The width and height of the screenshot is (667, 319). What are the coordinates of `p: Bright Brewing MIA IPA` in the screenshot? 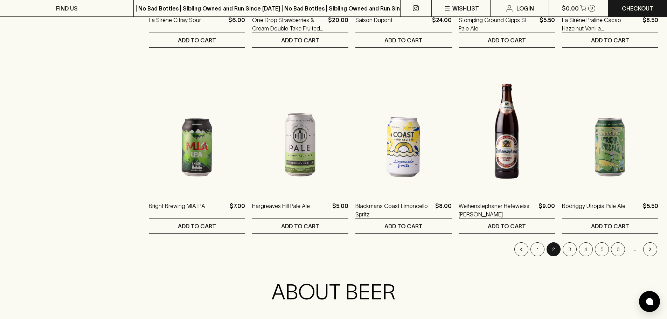 It's located at (177, 210).